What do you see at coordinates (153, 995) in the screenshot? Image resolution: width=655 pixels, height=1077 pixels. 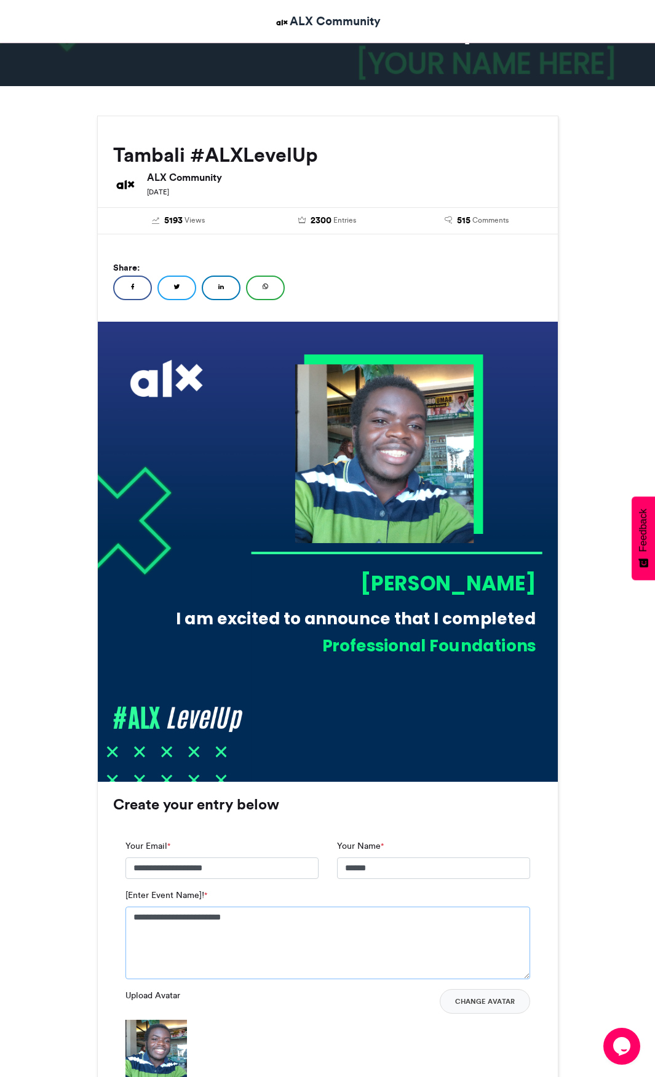 I see `label: Upload Avatar` at bounding box center [153, 995].